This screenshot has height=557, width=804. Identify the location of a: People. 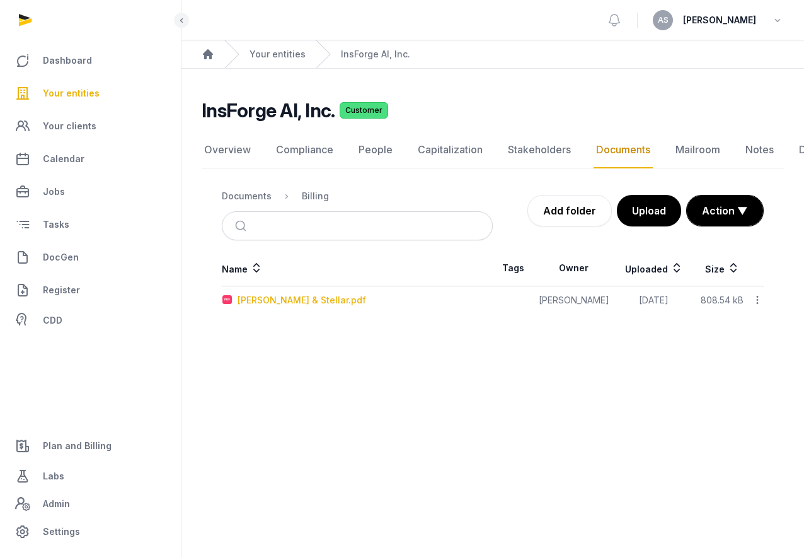
(376, 150).